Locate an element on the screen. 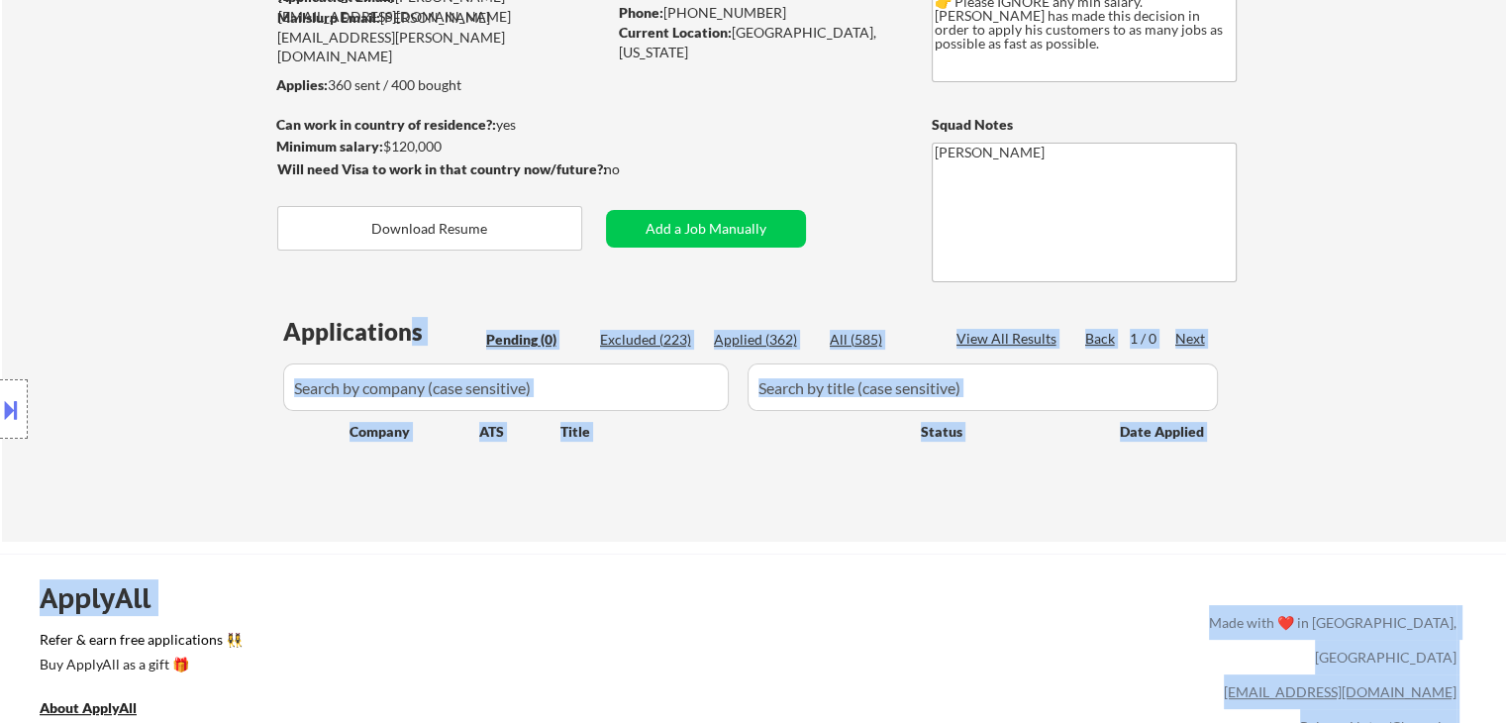  div: Back is located at coordinates (1101, 339).